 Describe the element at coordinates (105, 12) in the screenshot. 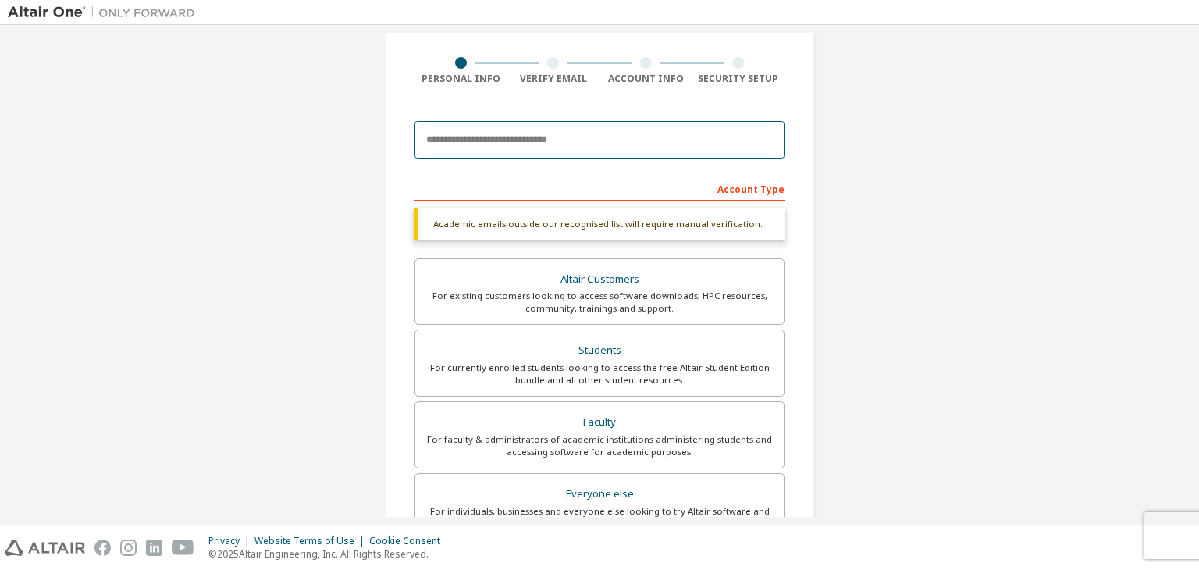

I see `img: Altair One` at that location.